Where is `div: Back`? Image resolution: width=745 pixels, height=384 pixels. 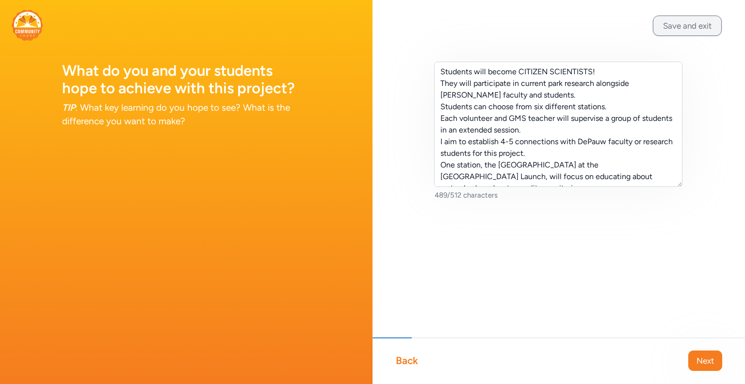 div: Back is located at coordinates (407, 360).